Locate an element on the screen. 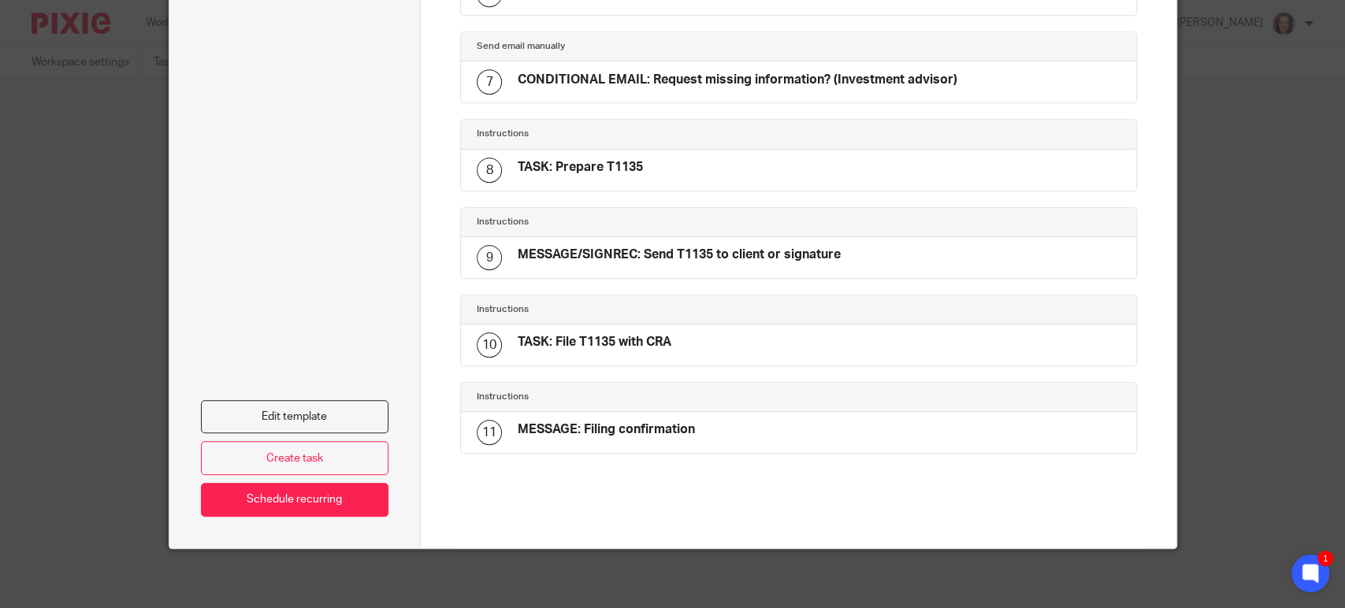  a: Edit template is located at coordinates (295, 417).